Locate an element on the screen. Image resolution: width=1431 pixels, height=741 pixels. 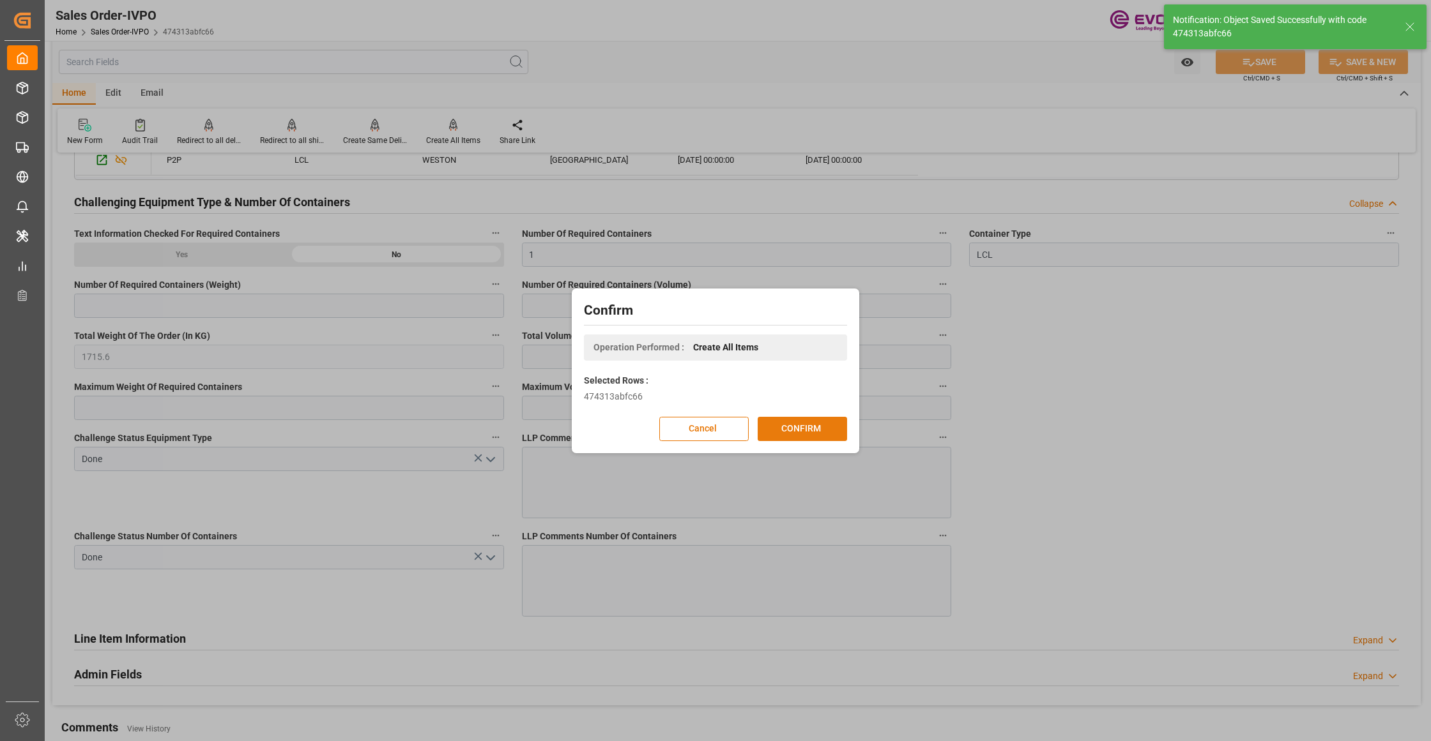
div: Notification: Object Saved Successfully with code 474313abfc66 is located at coordinates (1282, 27).